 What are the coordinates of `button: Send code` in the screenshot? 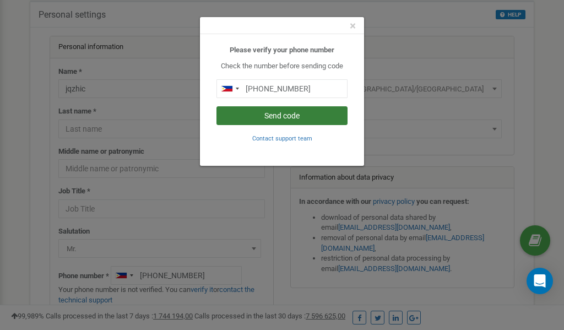 It's located at (282, 116).